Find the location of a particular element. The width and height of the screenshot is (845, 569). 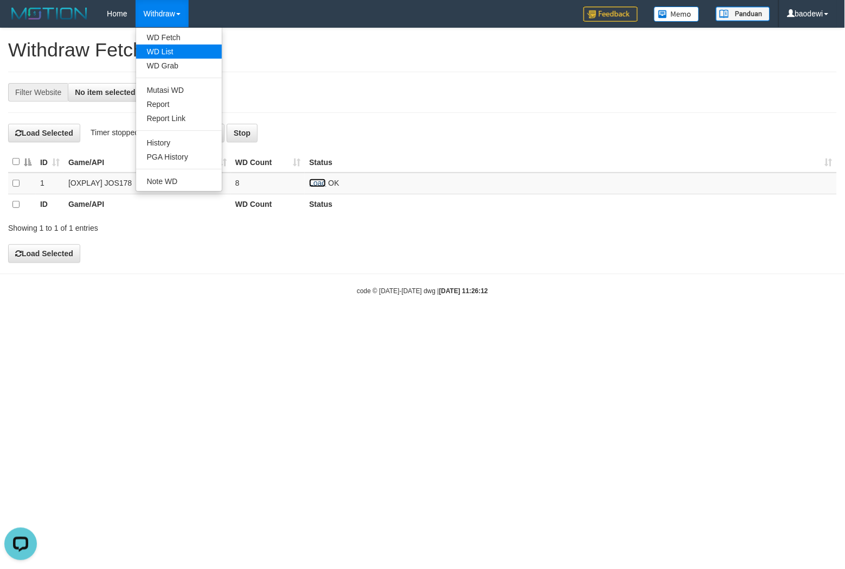

button: Stop is located at coordinates (242, 133).